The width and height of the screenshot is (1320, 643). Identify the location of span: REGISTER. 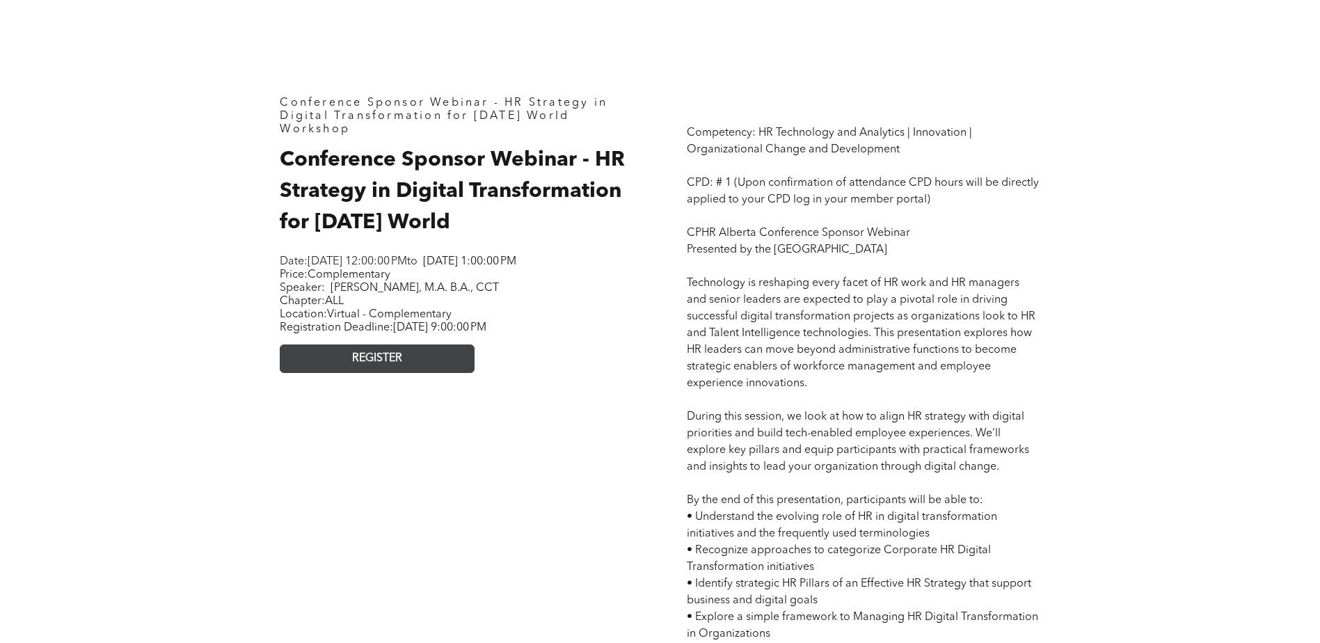
(377, 358).